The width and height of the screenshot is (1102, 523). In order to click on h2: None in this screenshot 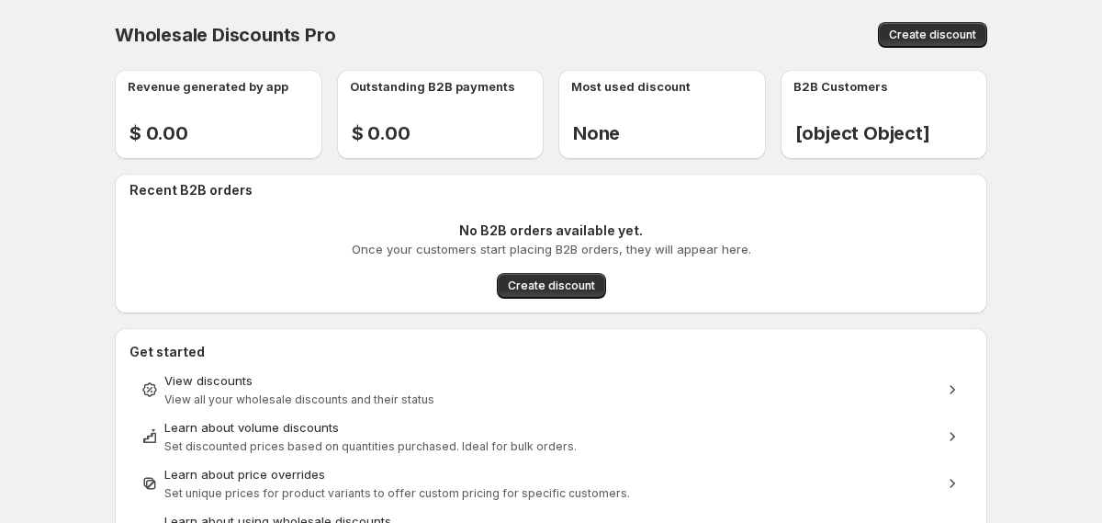, I will do `click(670, 133)`.